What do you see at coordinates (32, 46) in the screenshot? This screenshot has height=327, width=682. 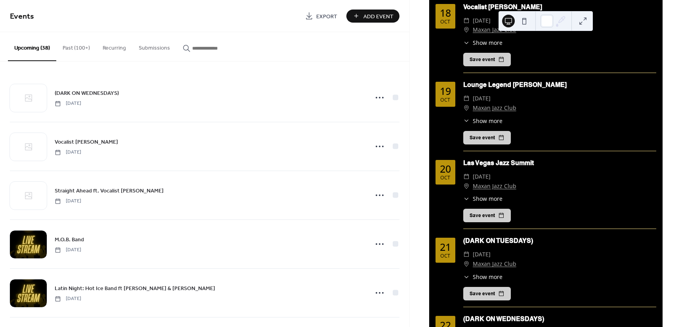 I see `button: Upcoming (38)` at bounding box center [32, 46].